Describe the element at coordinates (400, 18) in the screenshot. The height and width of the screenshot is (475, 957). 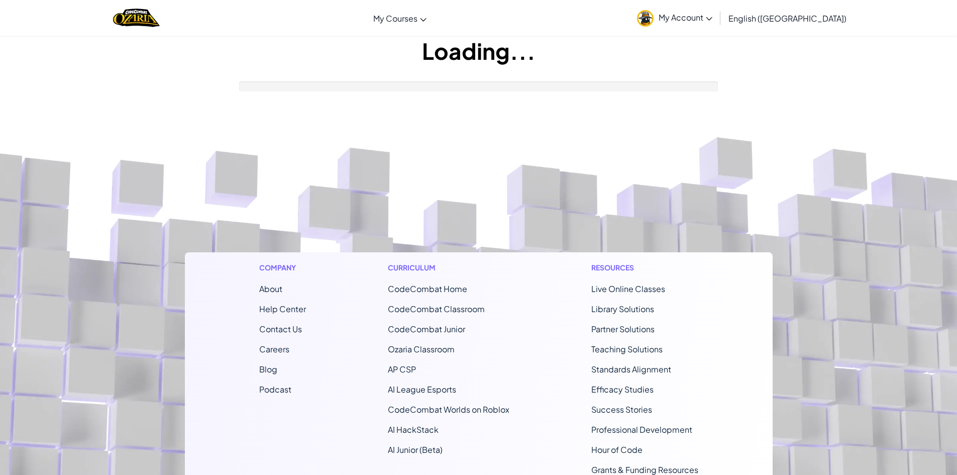
I see `a: My Courses` at that location.